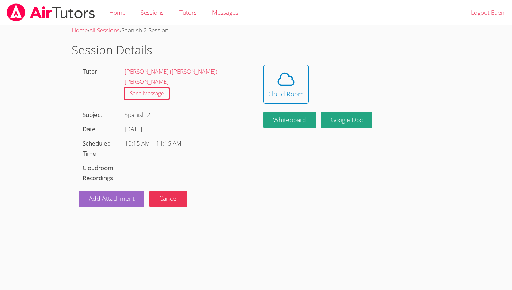  What do you see at coordinates (137, 143) in the screenshot?
I see `span: 10:15 AM` at bounding box center [137, 143].